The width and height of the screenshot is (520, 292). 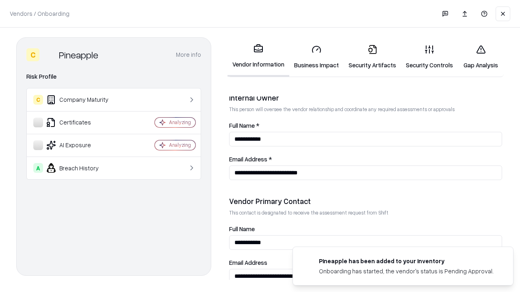 I want to click on a: Gap Analysis, so click(x=480, y=57).